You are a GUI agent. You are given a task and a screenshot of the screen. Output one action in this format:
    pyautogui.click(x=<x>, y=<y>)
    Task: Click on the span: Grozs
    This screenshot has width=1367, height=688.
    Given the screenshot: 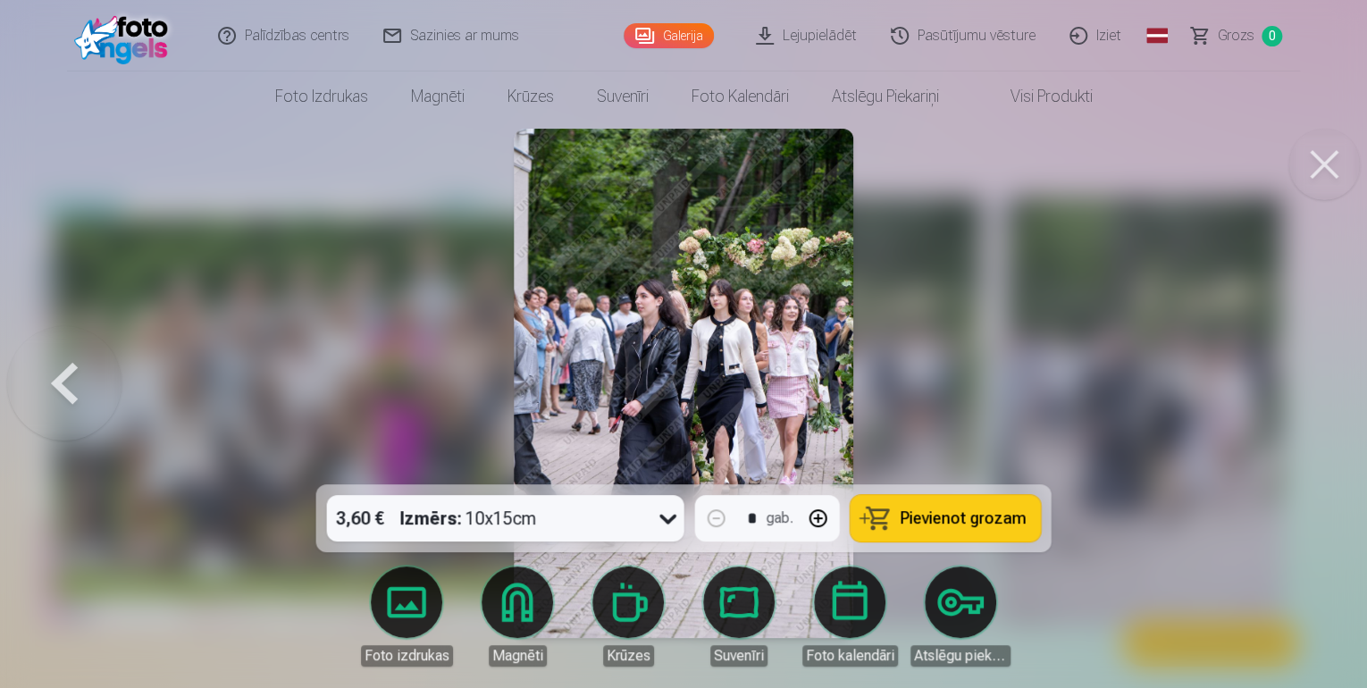 What is the action you would take?
    pyautogui.click(x=1235, y=36)
    